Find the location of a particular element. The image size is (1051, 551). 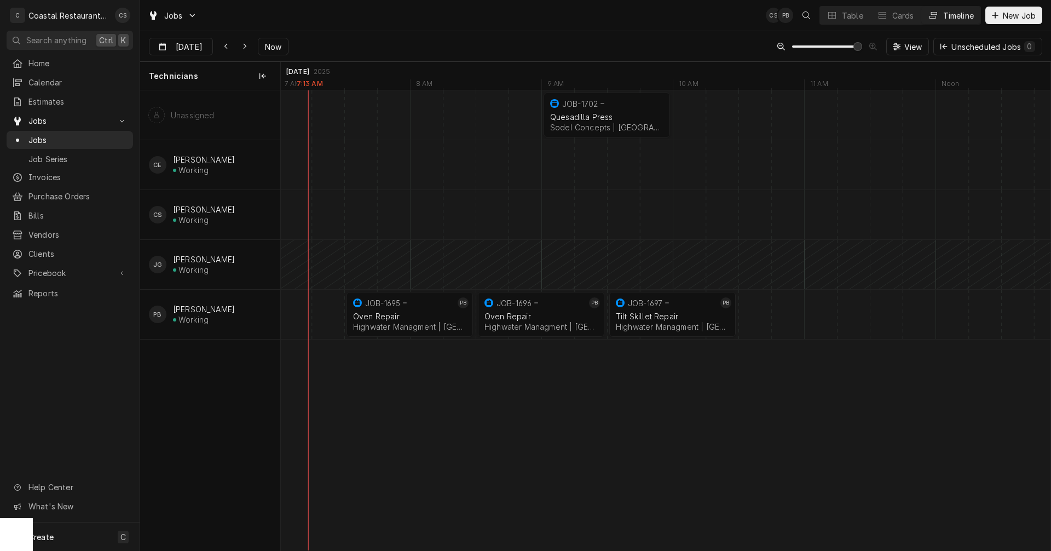

div: Timeline is located at coordinates (959, 15).